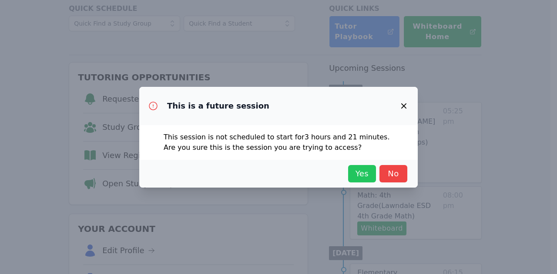 The width and height of the screenshot is (557, 274). What do you see at coordinates (362, 174) in the screenshot?
I see `span: Yes` at bounding box center [362, 174].